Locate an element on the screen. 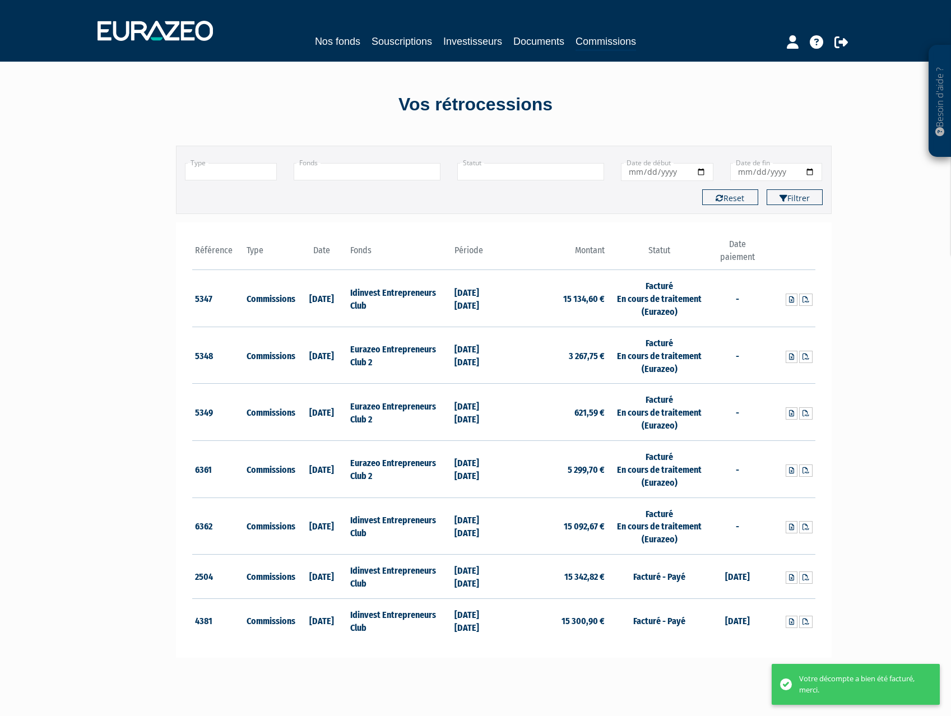 This screenshot has height=716, width=951. th: Référence is located at coordinates (218, 254).